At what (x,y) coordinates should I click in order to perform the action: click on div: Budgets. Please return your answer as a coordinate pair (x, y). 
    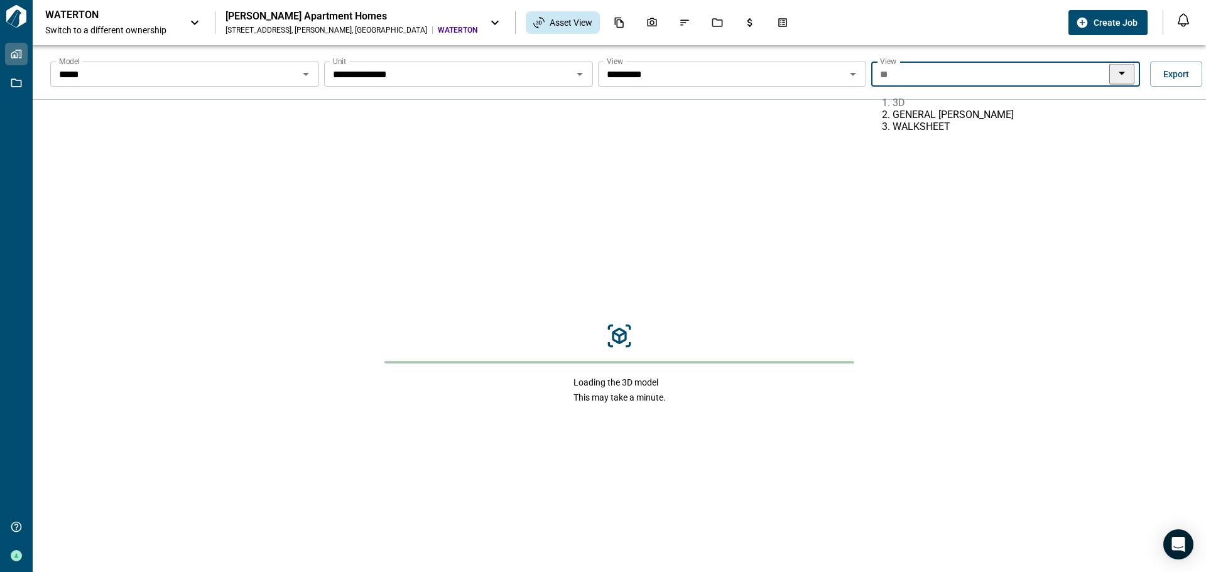
    Looking at the image, I should click on (750, 23).